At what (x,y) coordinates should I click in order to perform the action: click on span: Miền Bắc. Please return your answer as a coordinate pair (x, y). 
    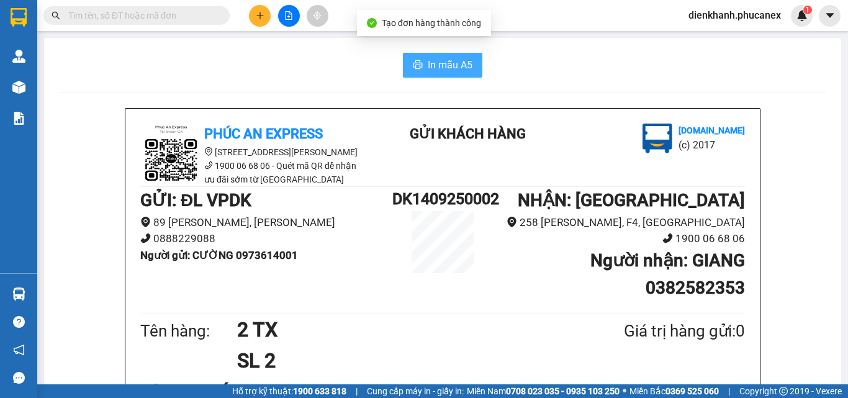
    Looking at the image, I should click on (674, 391).